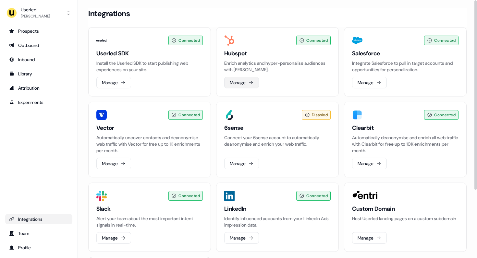 The width and height of the screenshot is (477, 258). Describe the element at coordinates (109, 14) in the screenshot. I see `h3: Integrations` at that location.